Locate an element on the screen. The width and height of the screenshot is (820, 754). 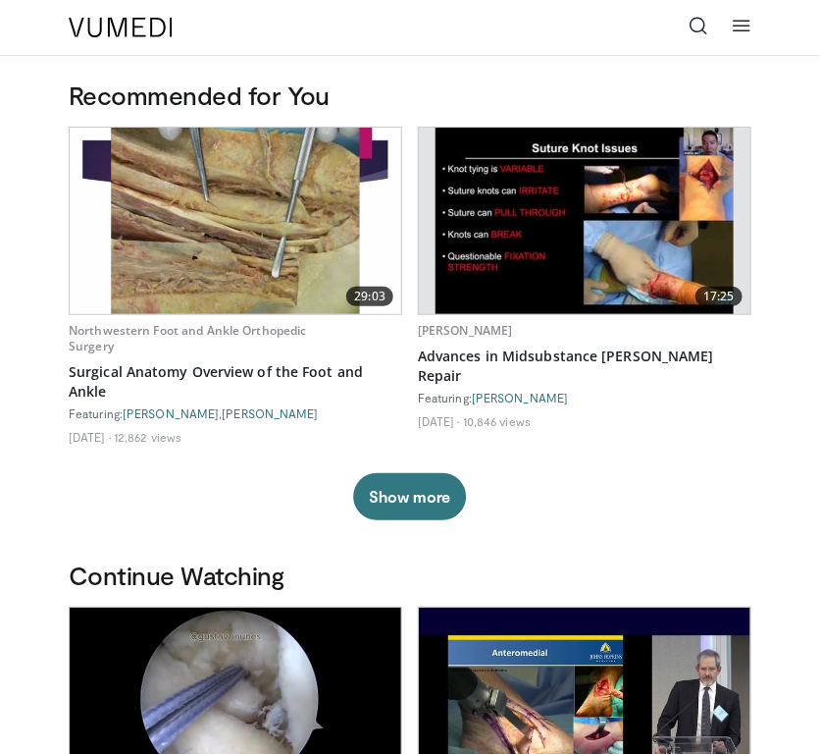
span: 17:25 is located at coordinates (719, 296).